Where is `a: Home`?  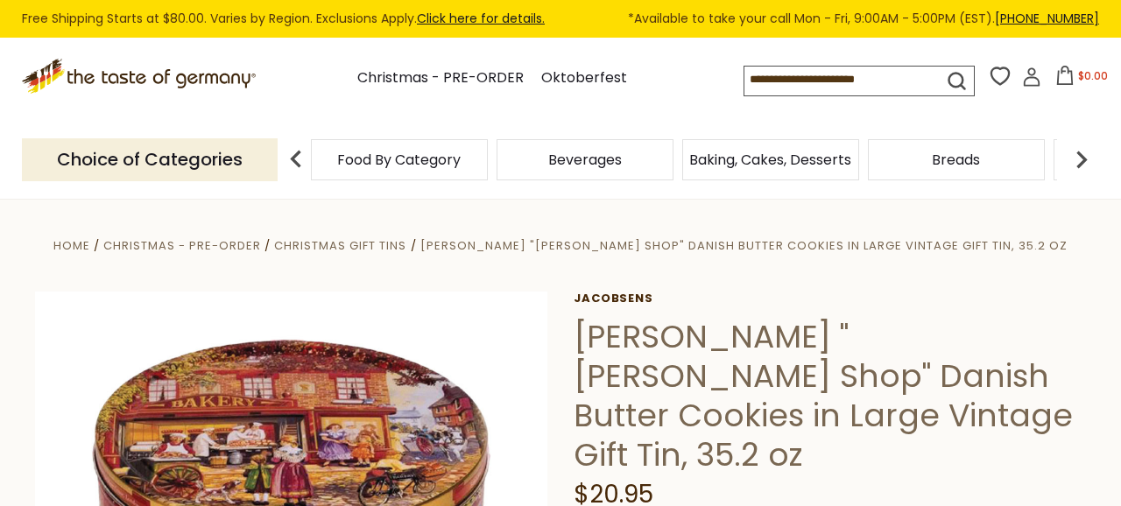 a: Home is located at coordinates (72, 245).